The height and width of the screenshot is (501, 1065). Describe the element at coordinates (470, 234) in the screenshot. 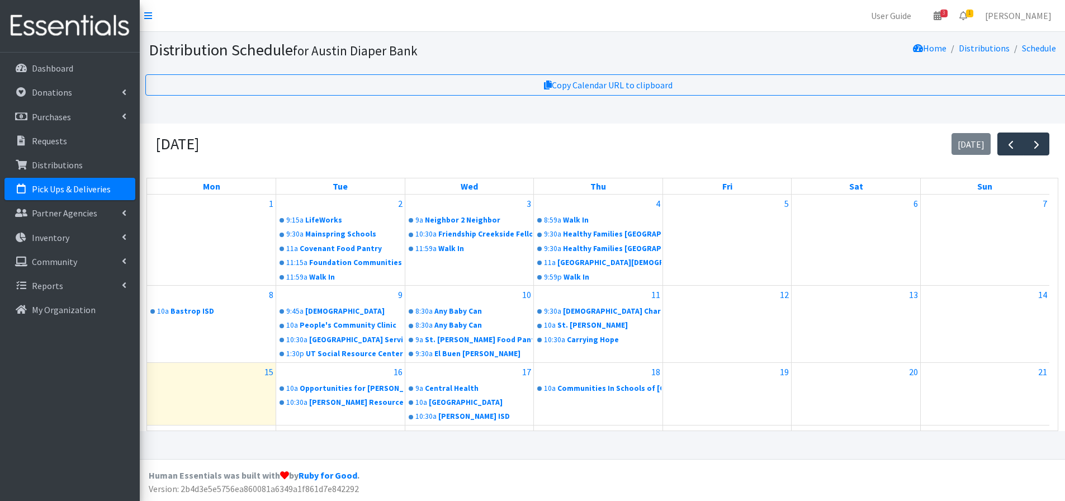

I see `a: 10:30aFriendship Creekside Fellowship` at that location.